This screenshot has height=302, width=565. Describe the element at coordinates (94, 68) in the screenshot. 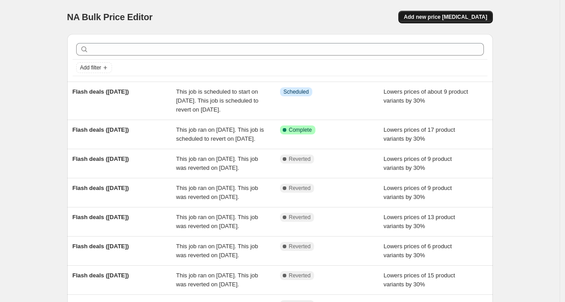

I see `button: Add filter` at that location.